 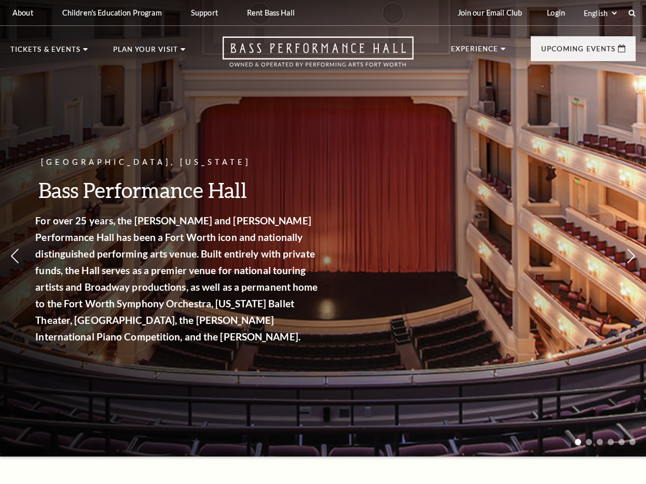 I want to click on p: Support, so click(x=204, y=12).